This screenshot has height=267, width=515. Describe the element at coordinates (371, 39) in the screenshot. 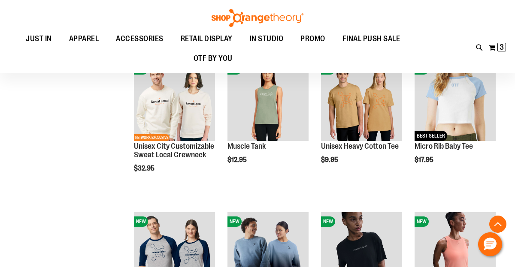

I see `a: FINAL PUSH SALE` at that location.